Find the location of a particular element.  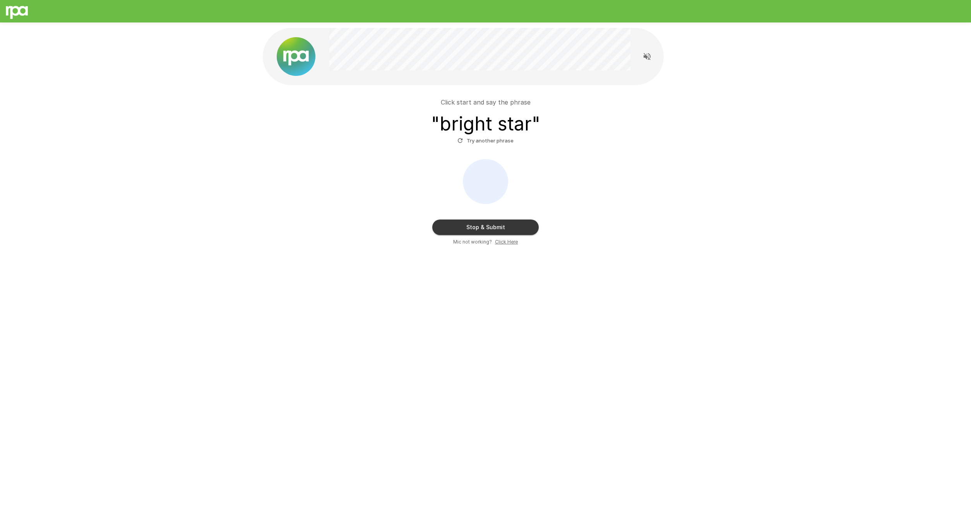

p: Click start and say the phrase is located at coordinates (486, 102).